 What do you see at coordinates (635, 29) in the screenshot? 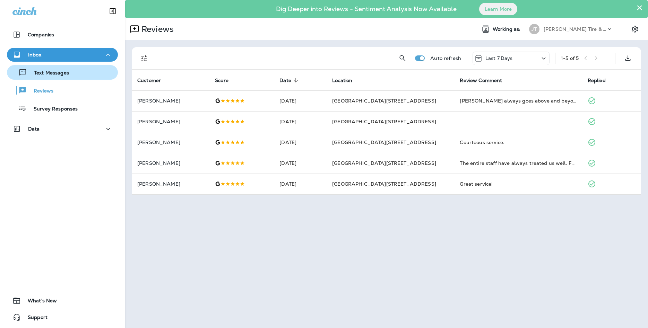
I see `button: Settings` at bounding box center [635, 29].